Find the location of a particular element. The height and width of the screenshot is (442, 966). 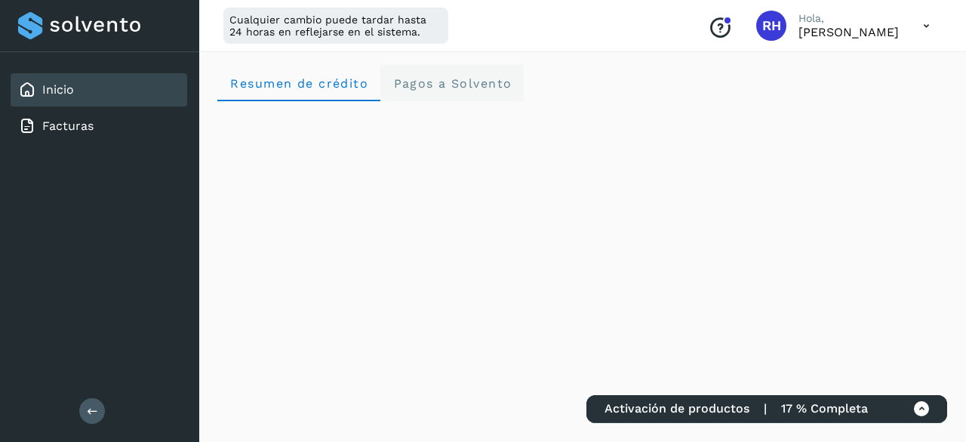

div: Activación de productos | 17 % Completa is located at coordinates (767, 408).